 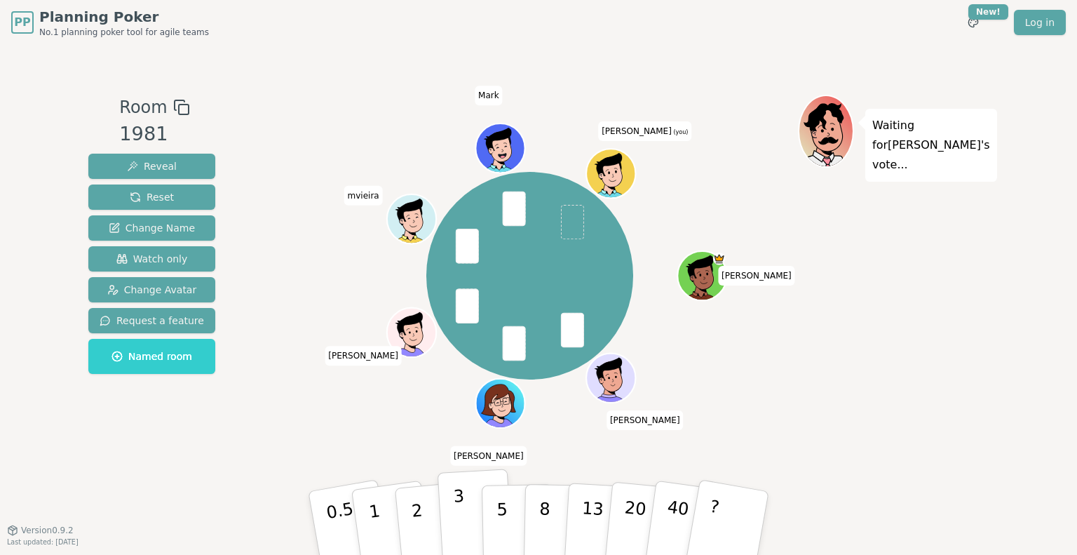 What do you see at coordinates (151, 290) in the screenshot?
I see `button: Change Avatar` at bounding box center [151, 290].